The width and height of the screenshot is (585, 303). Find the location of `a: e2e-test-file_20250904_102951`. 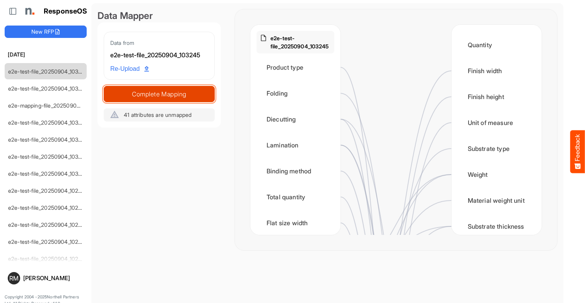

a: e2e-test-file_20250904_102951 is located at coordinates (47, 190).